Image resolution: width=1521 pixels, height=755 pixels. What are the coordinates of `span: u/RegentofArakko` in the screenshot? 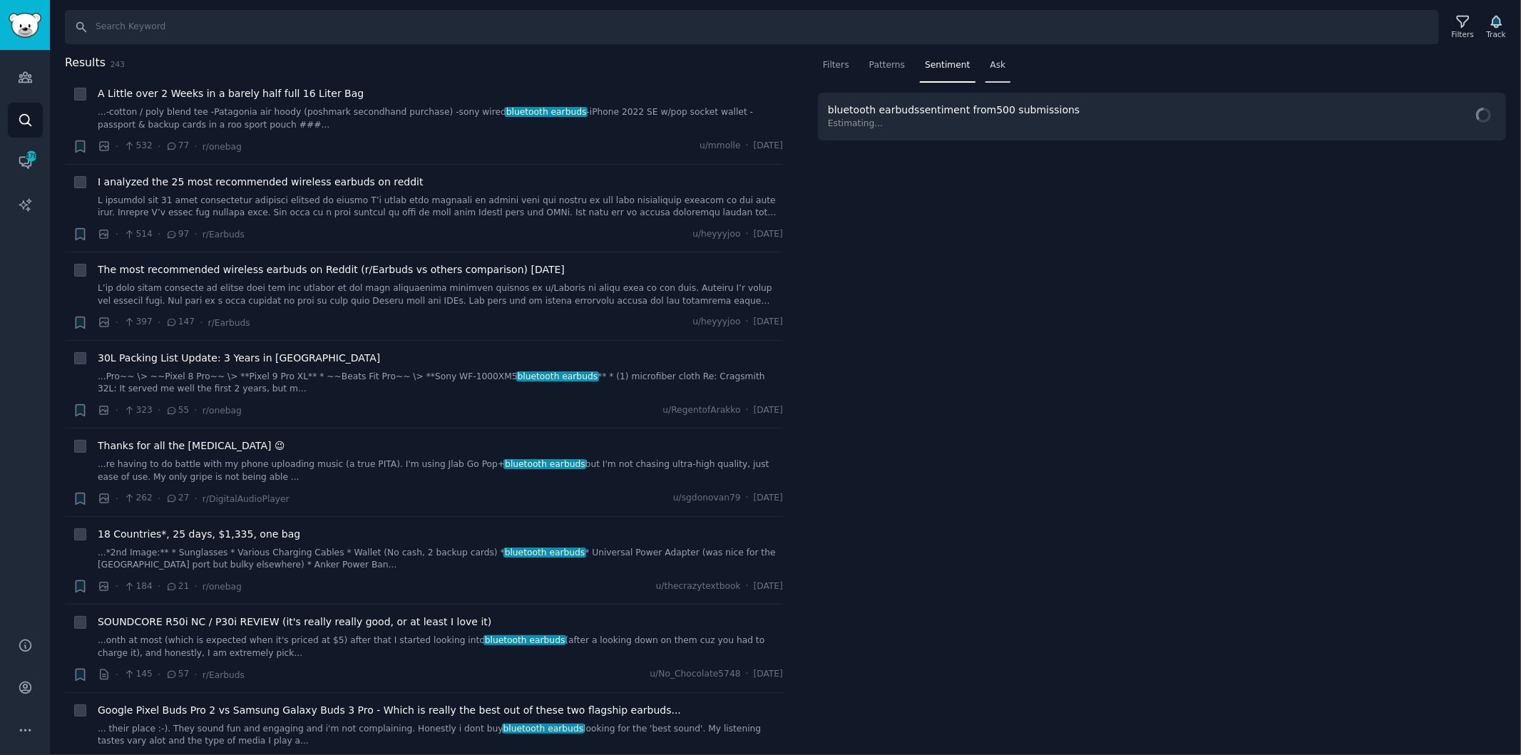 It's located at (701, 411).